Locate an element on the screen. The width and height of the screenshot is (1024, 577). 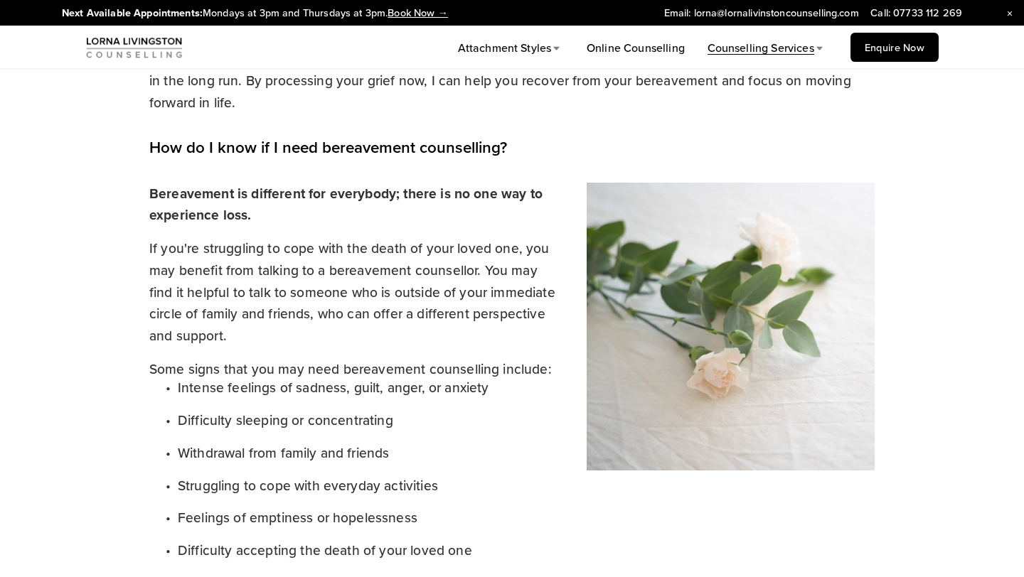
p: Struggling to cope with everyday activities is located at coordinates (526, 486).